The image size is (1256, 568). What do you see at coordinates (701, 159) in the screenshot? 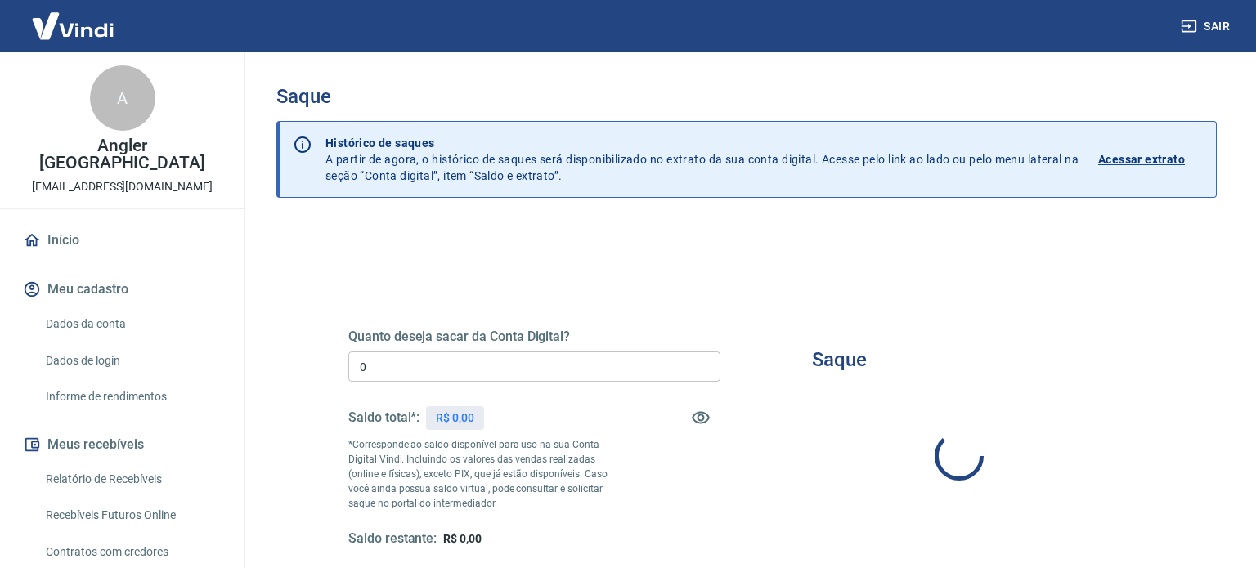
I see `p: A partir de agora, o histórico de saques será disponibilizado no extrato da sua conta digital. Ac...` at bounding box center [701, 159].